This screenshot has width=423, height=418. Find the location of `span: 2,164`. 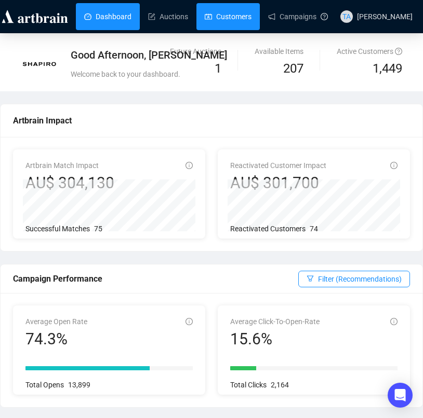

span: 2,164 is located at coordinates (279, 385).